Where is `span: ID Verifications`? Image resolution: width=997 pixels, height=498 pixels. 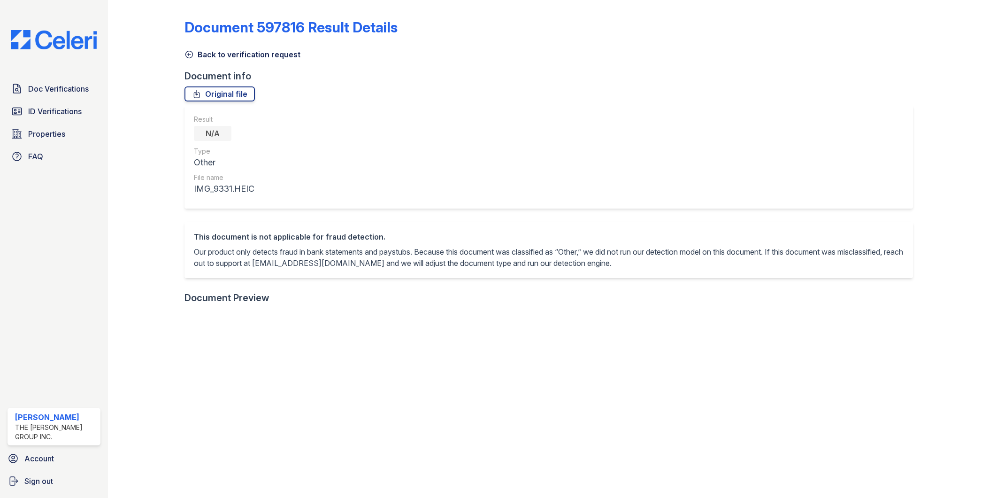
span: ID Verifications is located at coordinates (55, 111).